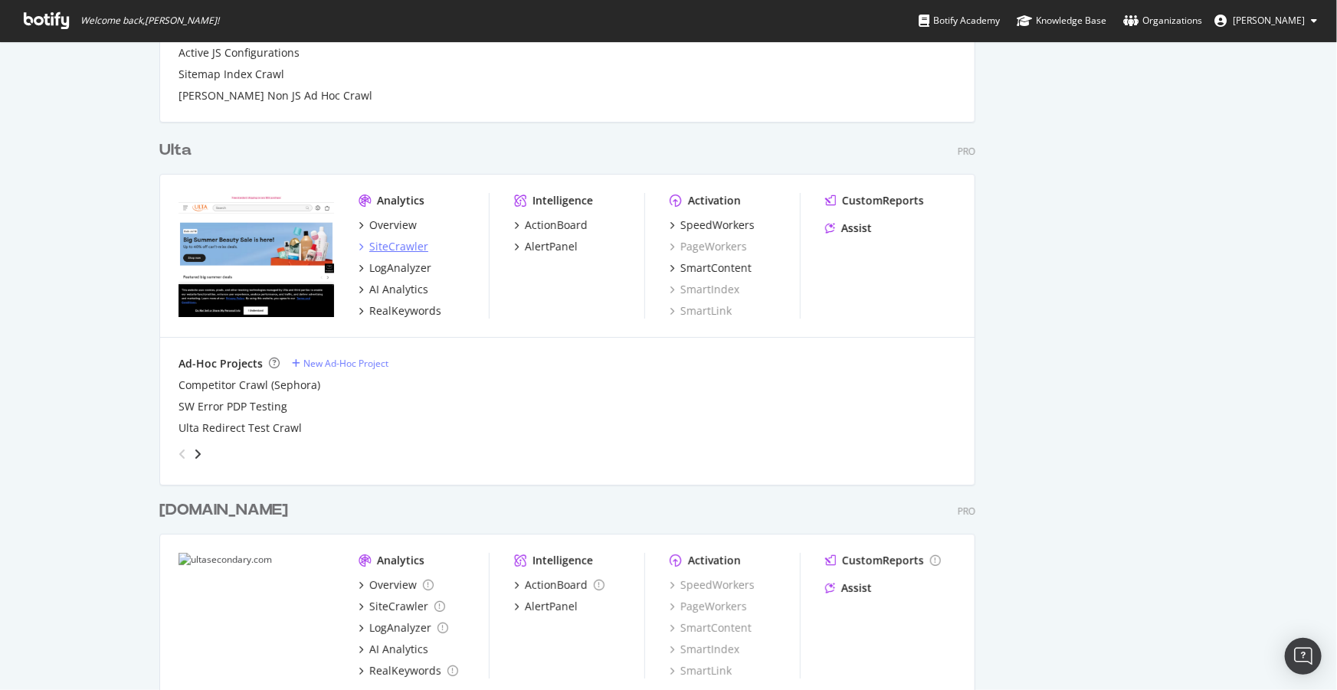 The image size is (1337, 690). I want to click on a: Ulta Redirect Test Crawl, so click(240, 428).